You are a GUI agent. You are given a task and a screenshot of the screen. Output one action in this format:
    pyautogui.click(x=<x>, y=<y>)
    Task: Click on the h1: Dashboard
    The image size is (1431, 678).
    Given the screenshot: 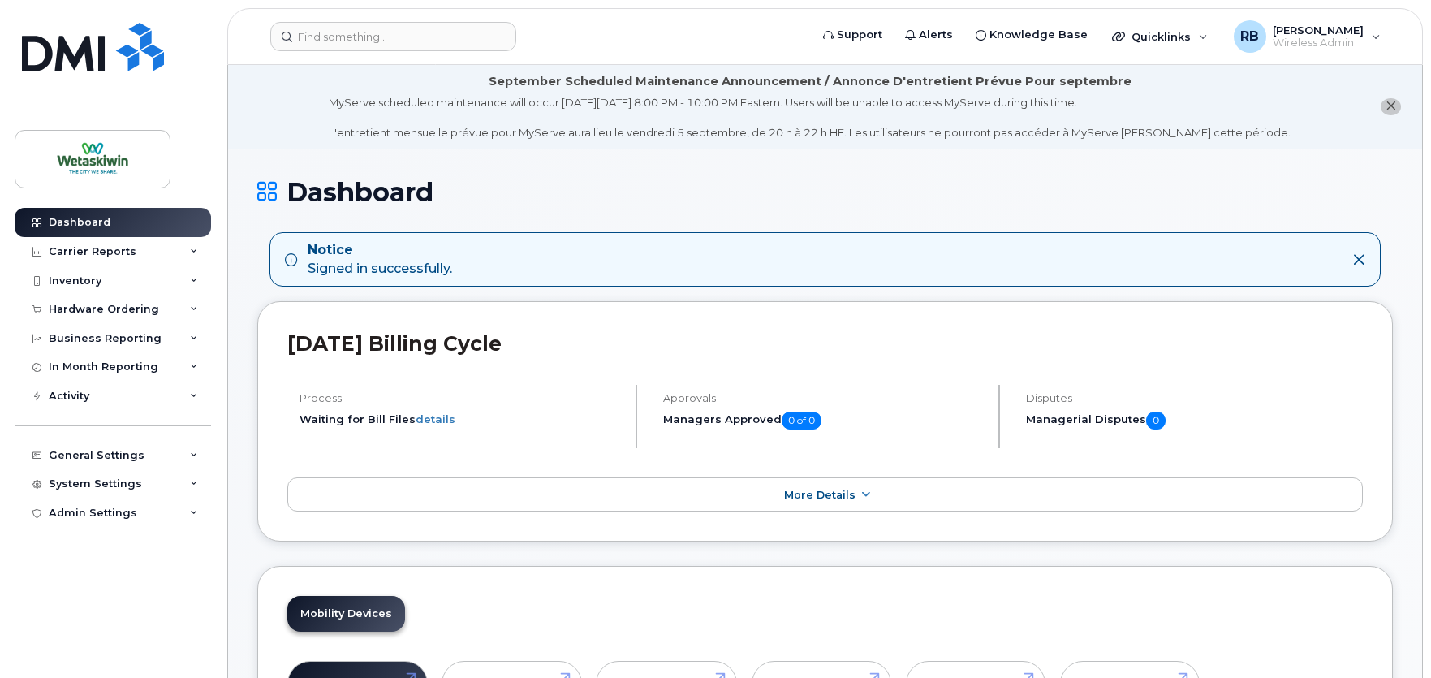 What is the action you would take?
    pyautogui.click(x=824, y=192)
    